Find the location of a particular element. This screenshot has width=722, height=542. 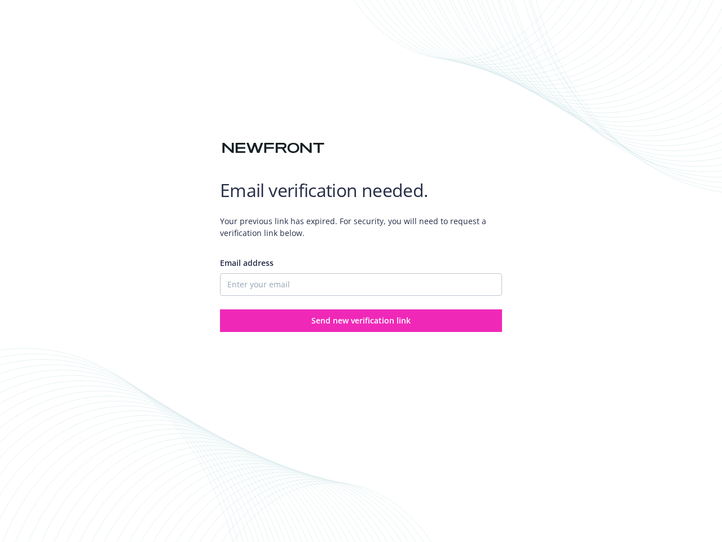

span: Email address is located at coordinates (247, 262).